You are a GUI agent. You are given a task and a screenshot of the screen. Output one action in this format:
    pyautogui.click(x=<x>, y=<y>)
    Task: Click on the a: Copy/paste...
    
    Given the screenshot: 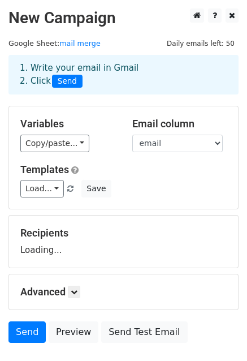 What is the action you would take?
    pyautogui.click(x=55, y=143)
    